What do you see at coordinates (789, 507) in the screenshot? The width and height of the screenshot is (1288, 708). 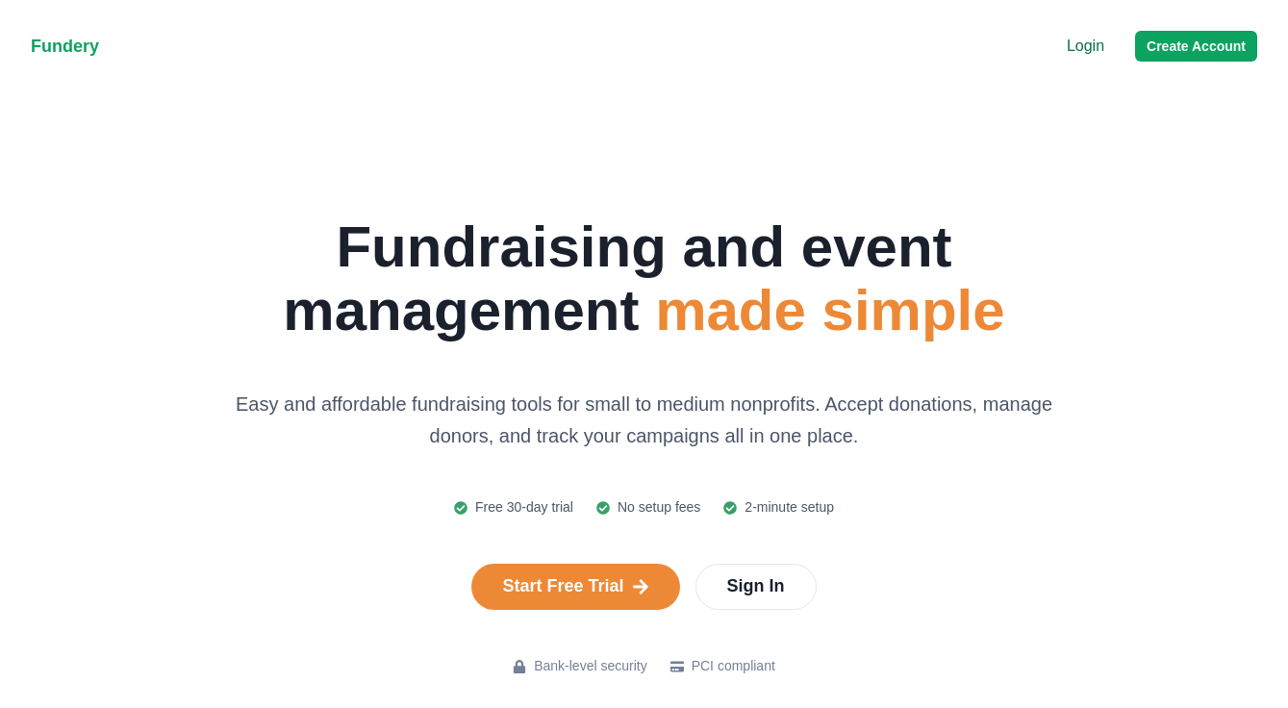 I see `p: 2-minute setup` at bounding box center [789, 507].